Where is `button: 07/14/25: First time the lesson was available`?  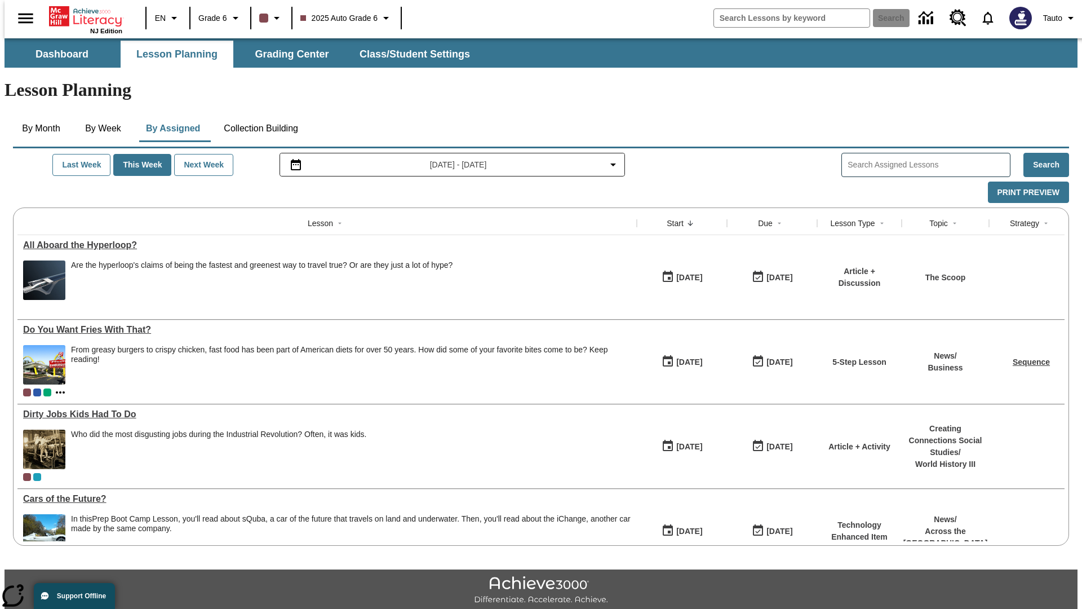 button: 07/14/25: First time the lesson was available is located at coordinates (682, 362).